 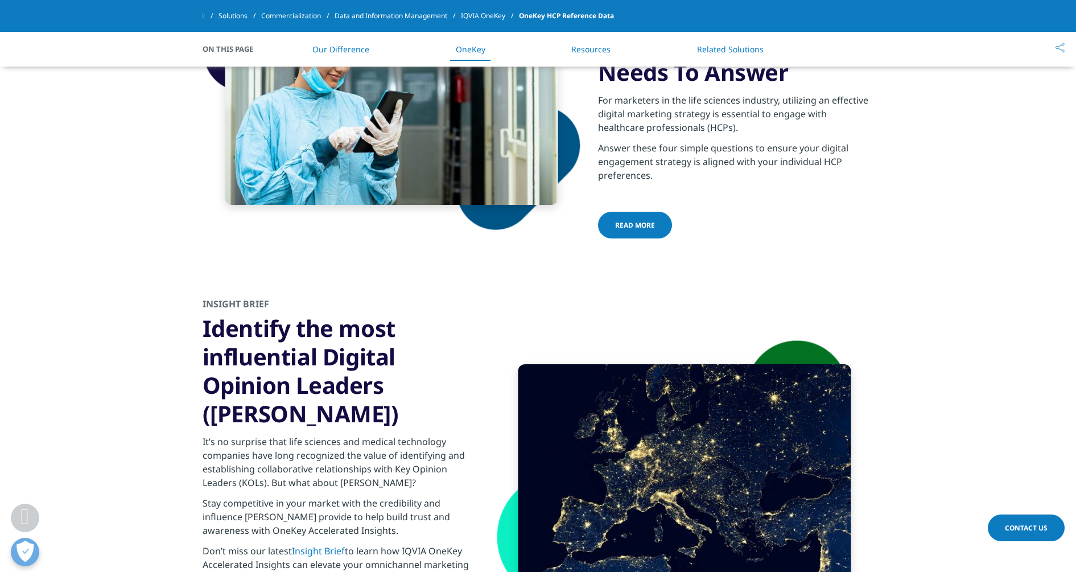 What do you see at coordinates (490, 16) in the screenshot?
I see `a: IQVIA OneKey` at bounding box center [490, 16].